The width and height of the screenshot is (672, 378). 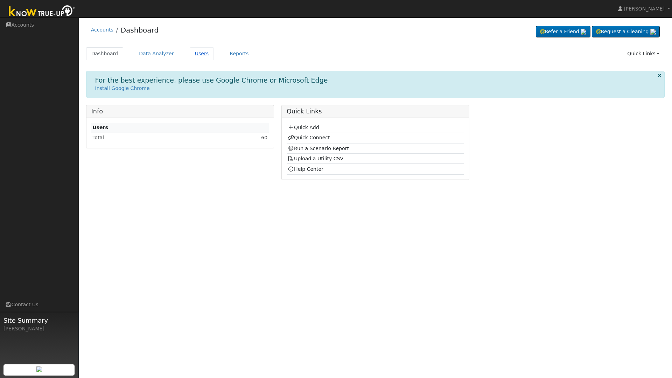 I want to click on a: Data Analyzer, so click(x=156, y=54).